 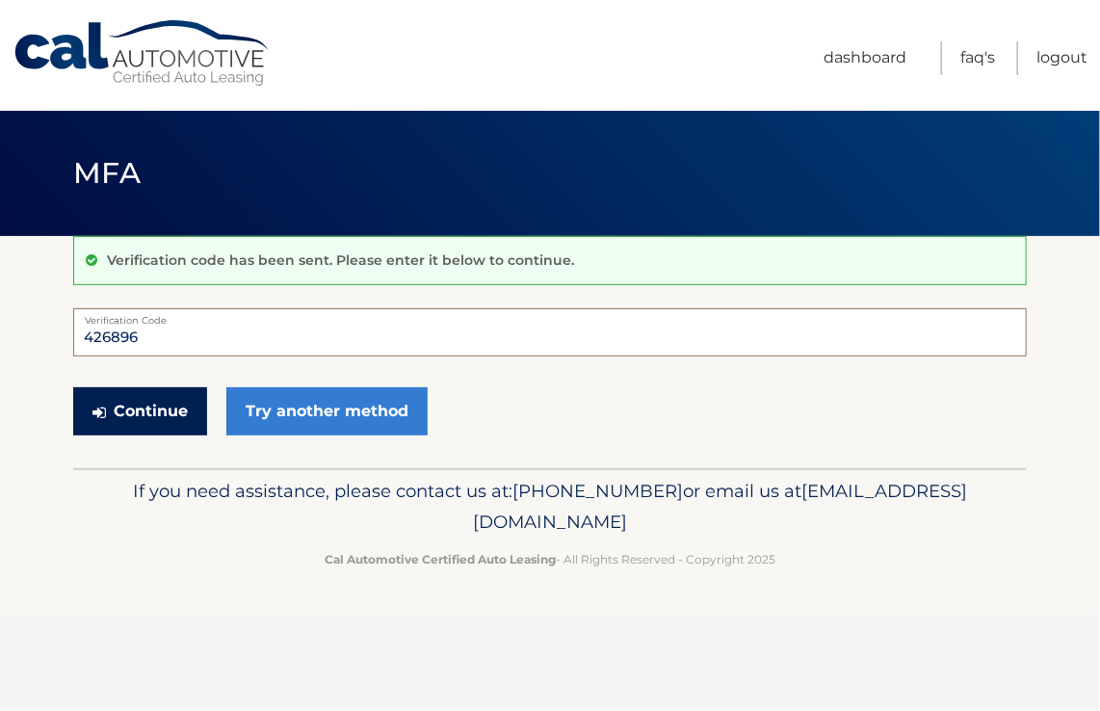 I want to click on a: Logout, so click(x=1061, y=58).